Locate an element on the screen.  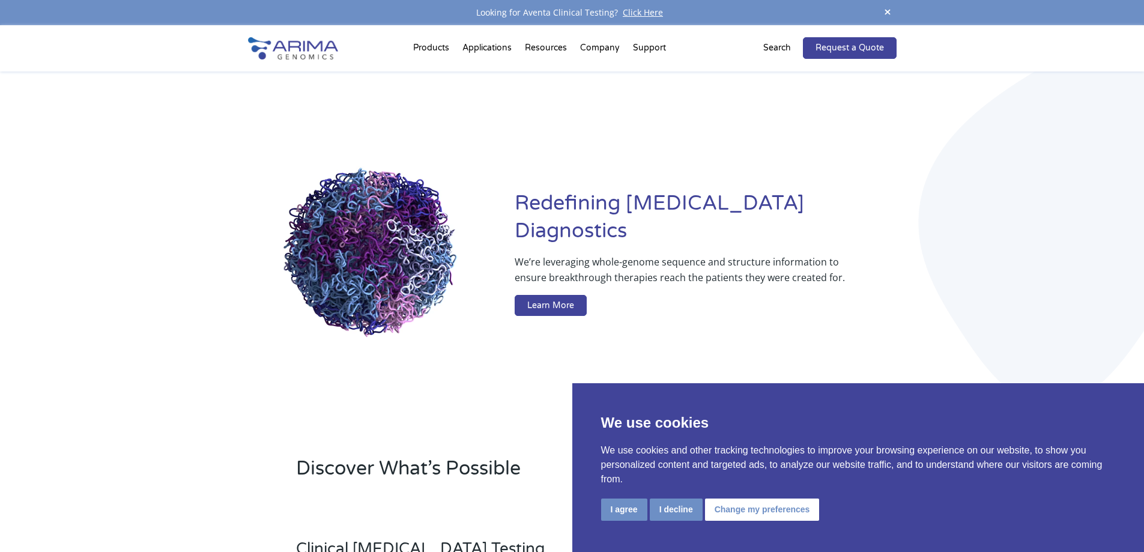
button: Change my preferences is located at coordinates (762, 509).